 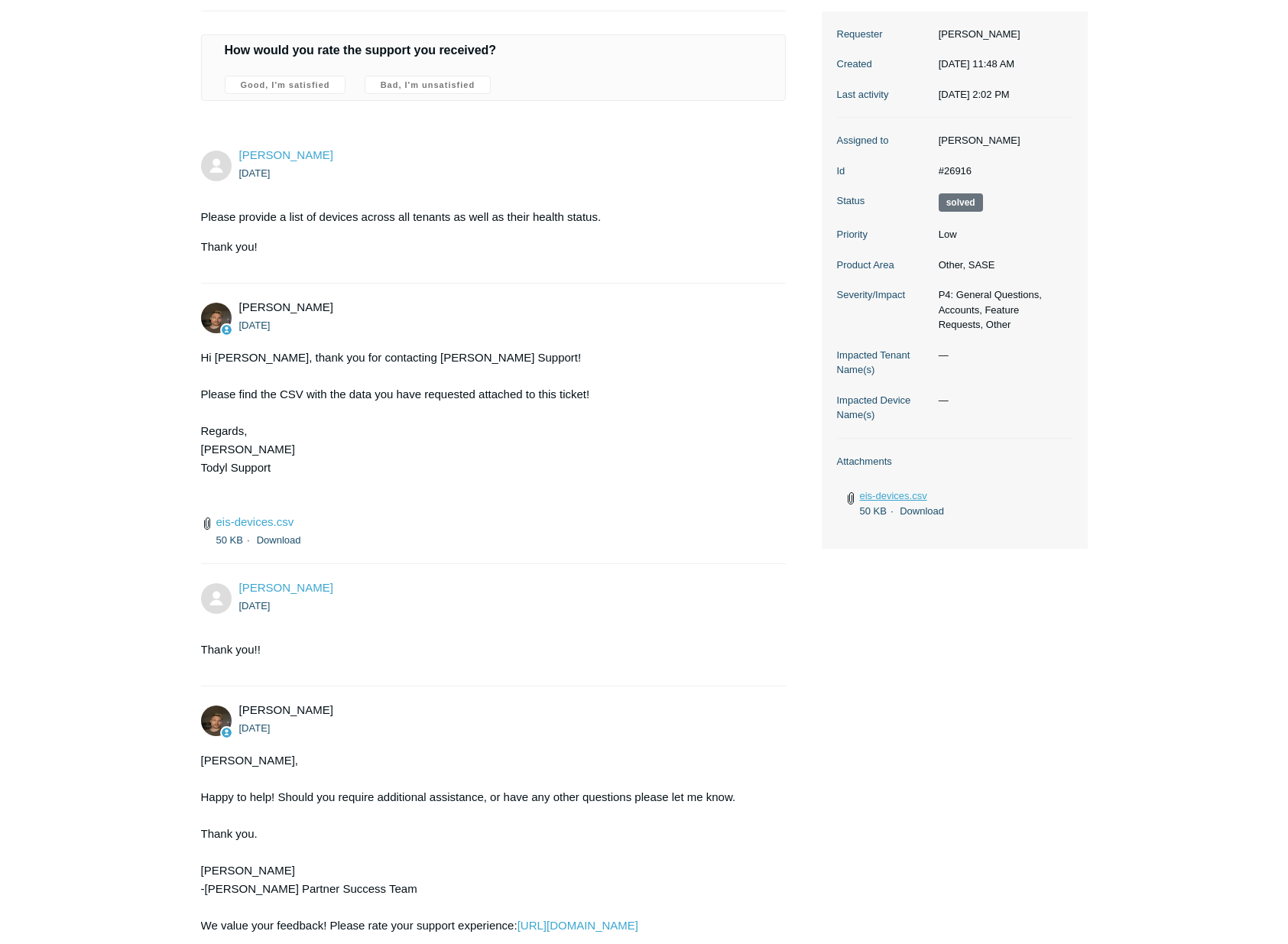 What do you see at coordinates (884, 95) in the screenshot?
I see `dt: Last activity` at bounding box center [884, 95].